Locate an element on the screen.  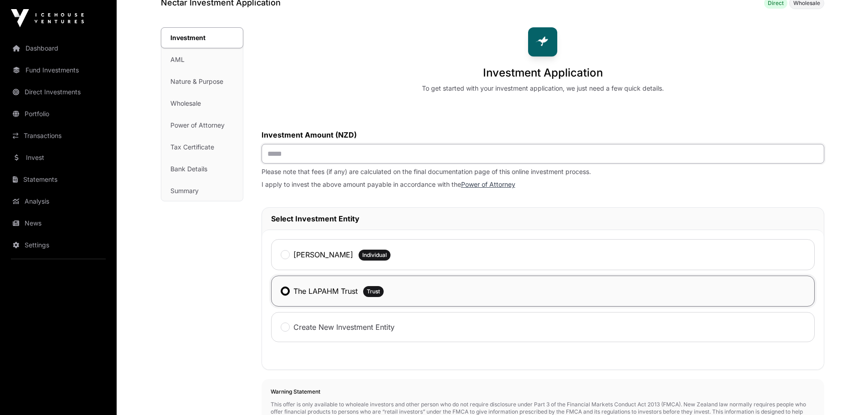
p: I apply to invest the above amount payable in accordance with the is located at coordinates (543, 185).